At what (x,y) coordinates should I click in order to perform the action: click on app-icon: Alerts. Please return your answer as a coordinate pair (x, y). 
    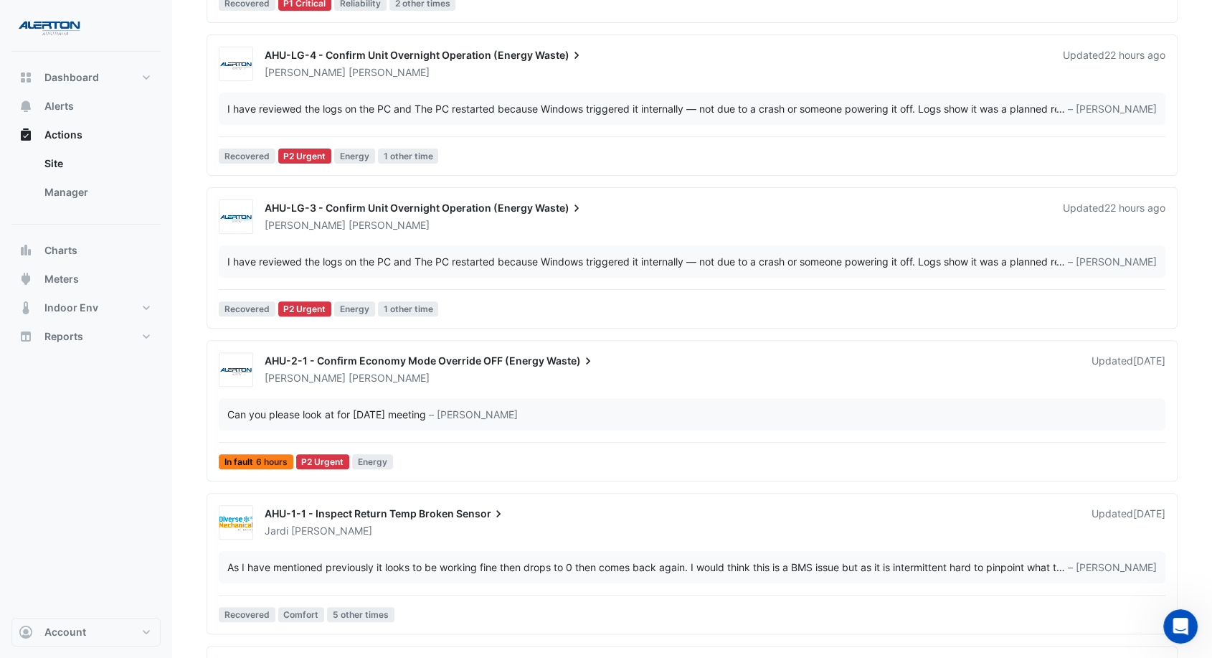
    Looking at the image, I should click on (26, 106).